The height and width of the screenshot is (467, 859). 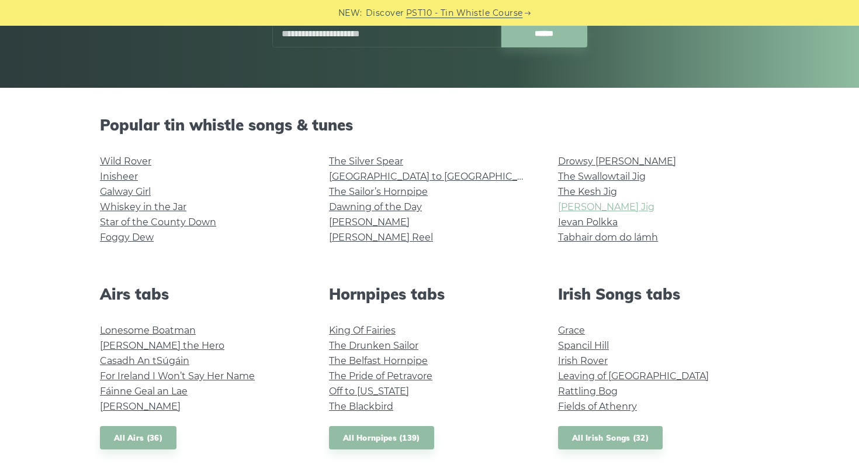 I want to click on a: The Kesh Jig, so click(x=588, y=191).